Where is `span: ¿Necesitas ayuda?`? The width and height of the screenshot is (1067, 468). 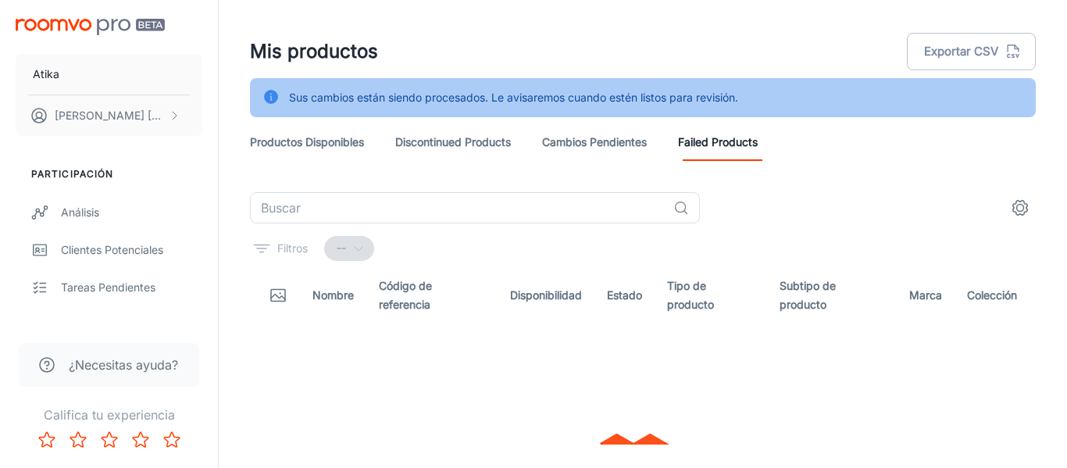
span: ¿Necesitas ayuda? is located at coordinates (123, 365).